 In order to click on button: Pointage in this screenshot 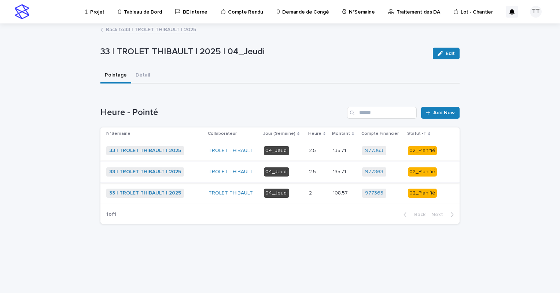, I will do `click(116, 76)`.